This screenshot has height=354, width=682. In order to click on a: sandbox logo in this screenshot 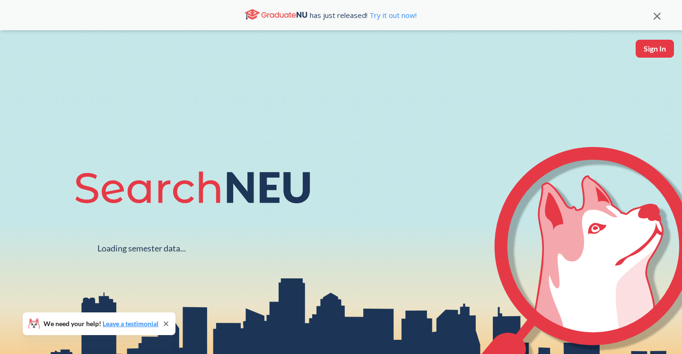, I will do `click(20, 55)`.